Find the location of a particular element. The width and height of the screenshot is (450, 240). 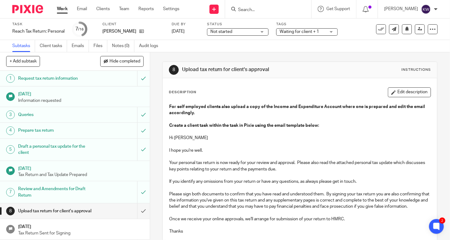

a: Audit logs is located at coordinates (151, 46).